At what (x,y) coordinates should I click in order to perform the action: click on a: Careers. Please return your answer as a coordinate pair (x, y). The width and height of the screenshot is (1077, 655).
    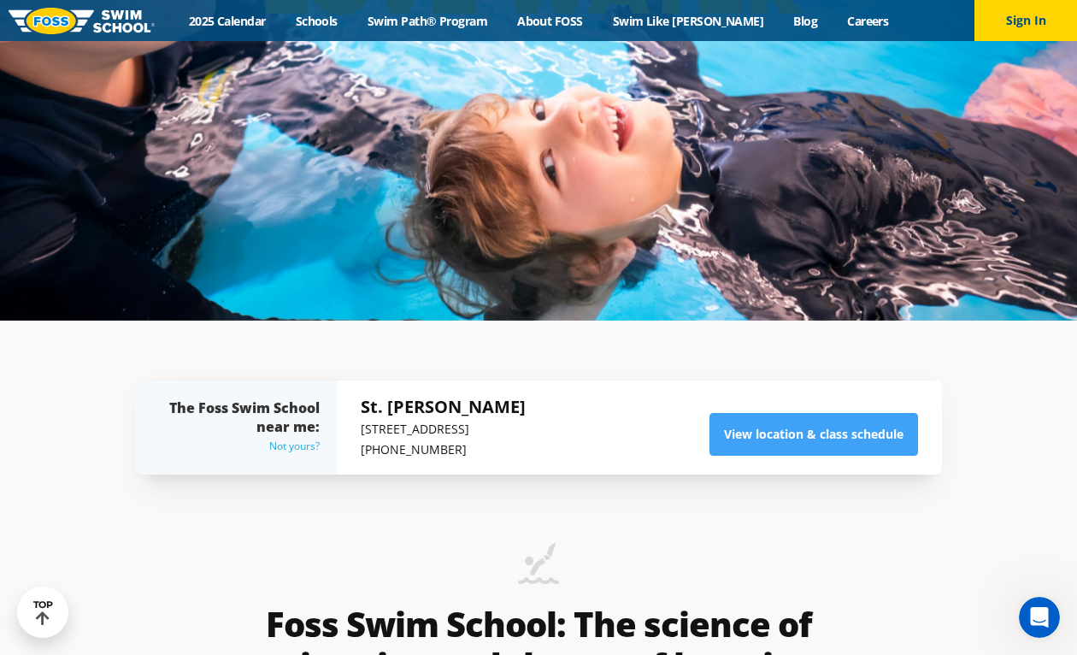
    Looking at the image, I should click on (868, 21).